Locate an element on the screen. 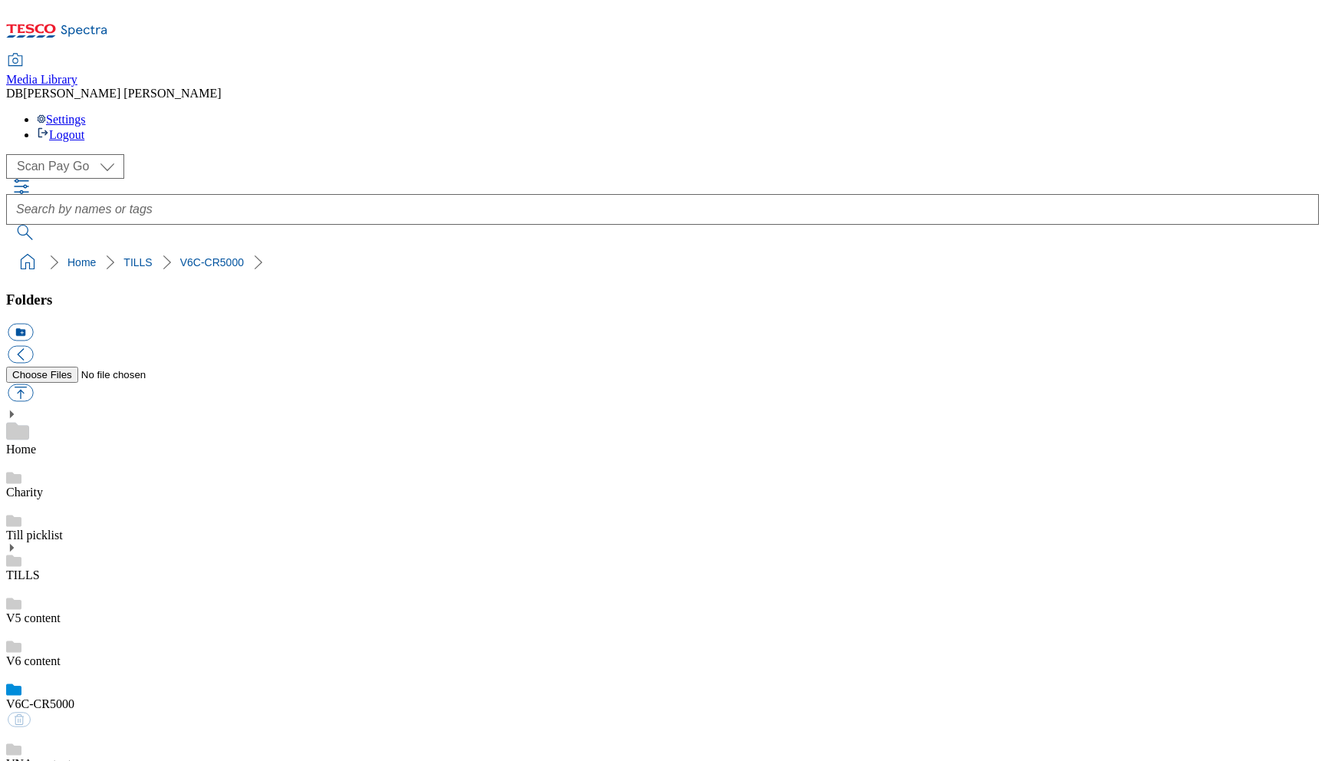 The height and width of the screenshot is (761, 1325). a: Till picklist is located at coordinates (35, 535).